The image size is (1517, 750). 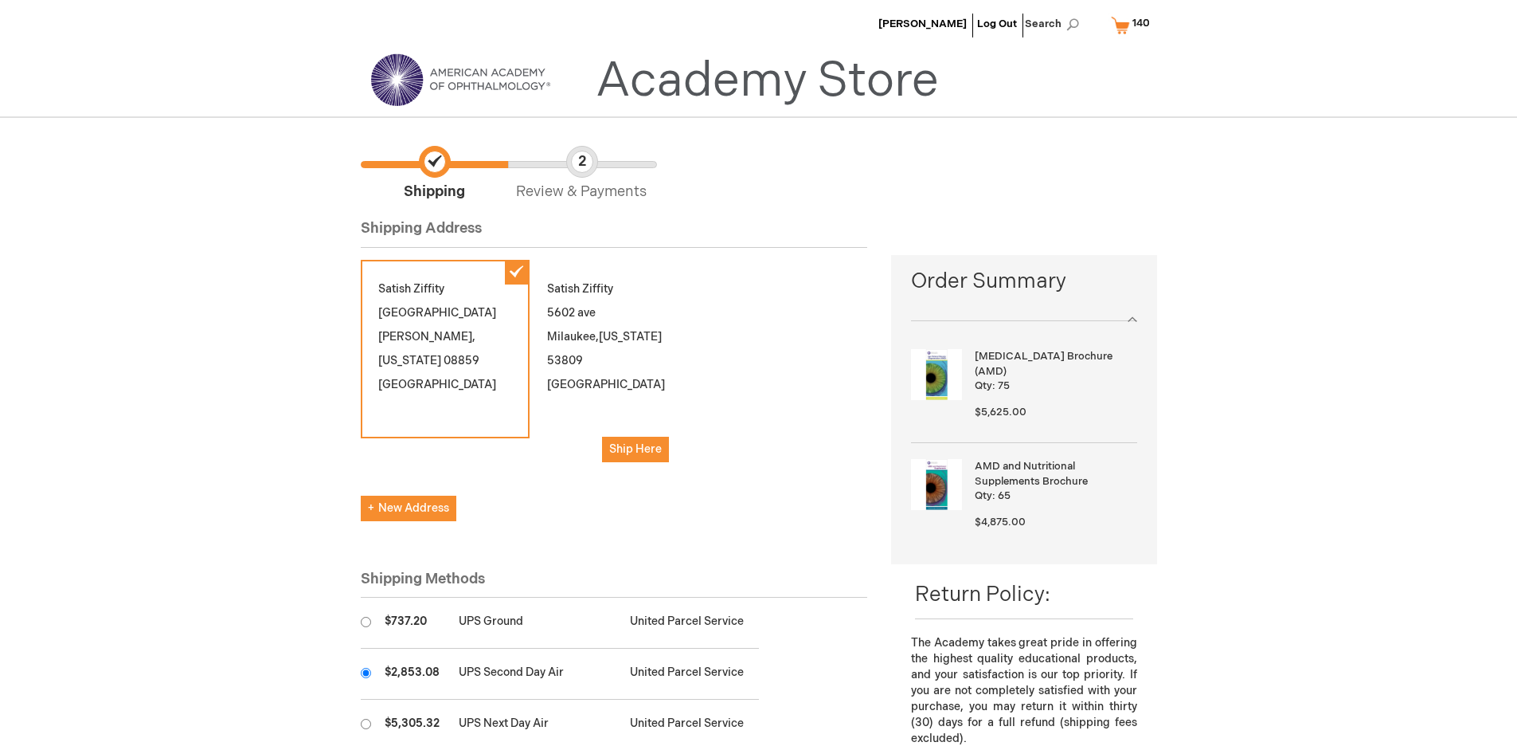 I want to click on img: Age-Related Macular Degeneration Brochure (AMD), so click(x=937, y=374).